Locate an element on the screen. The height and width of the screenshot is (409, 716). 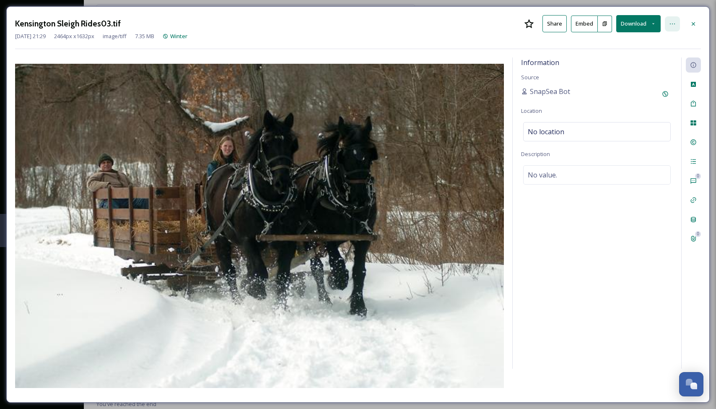
span: Information is located at coordinates (540, 62).